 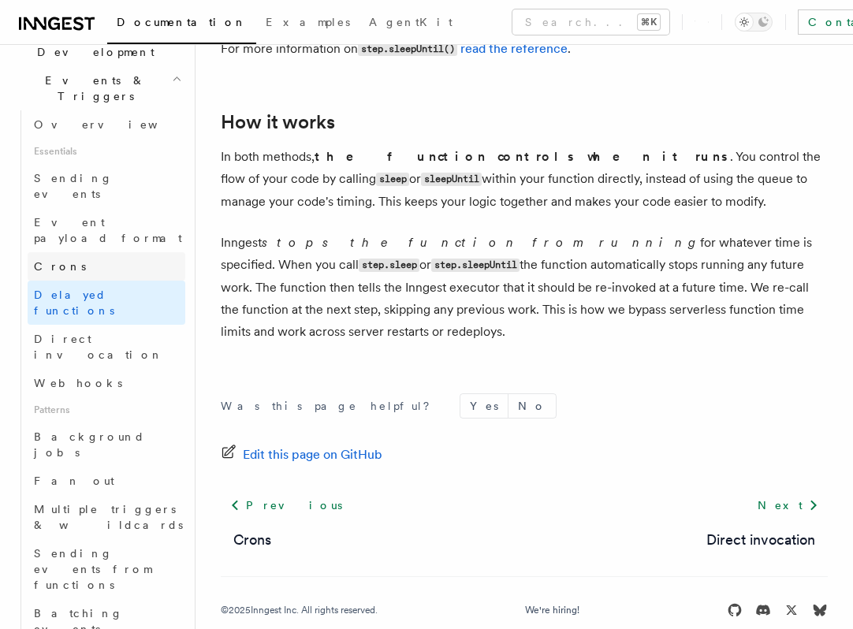 What do you see at coordinates (514, 48) in the screenshot?
I see `a: read the reference` at bounding box center [514, 48].